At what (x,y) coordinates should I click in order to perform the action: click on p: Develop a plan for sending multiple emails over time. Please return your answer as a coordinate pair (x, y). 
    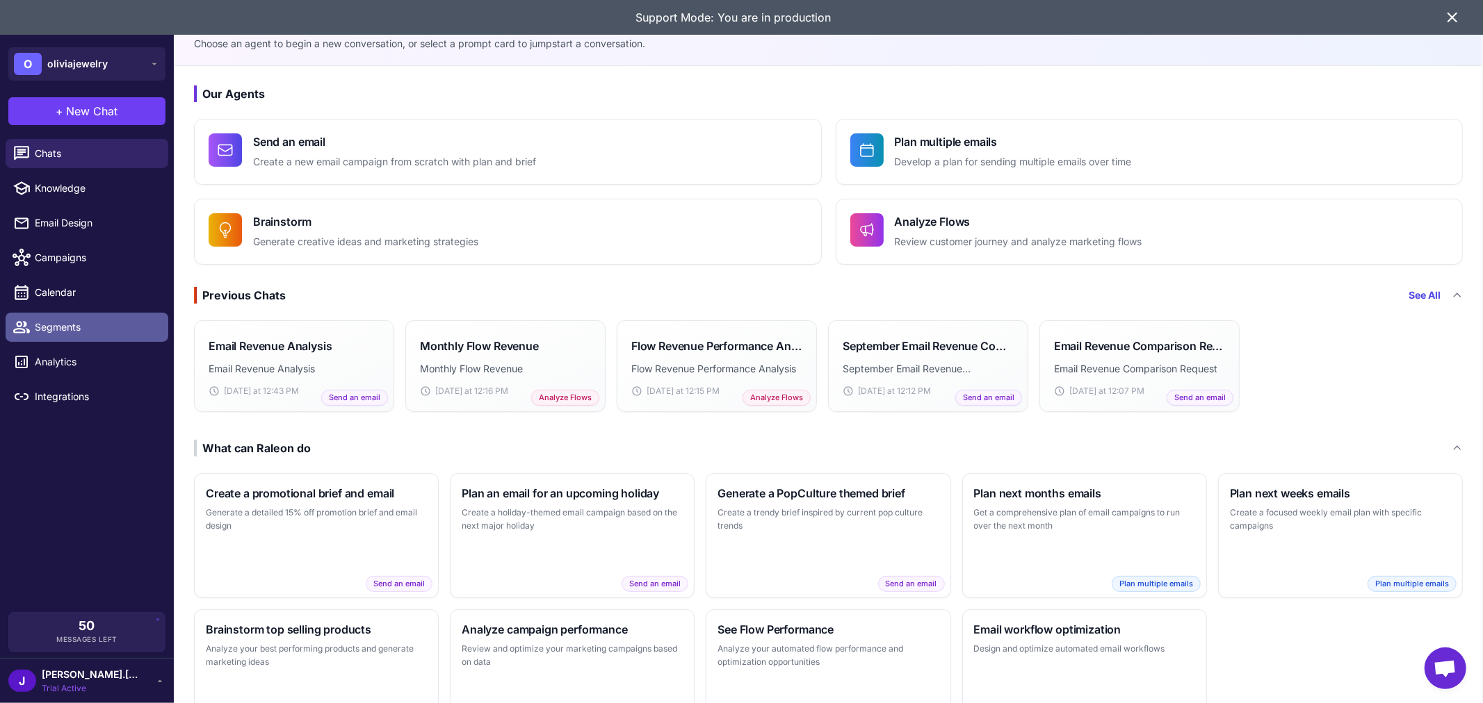
    Looking at the image, I should click on (1013, 162).